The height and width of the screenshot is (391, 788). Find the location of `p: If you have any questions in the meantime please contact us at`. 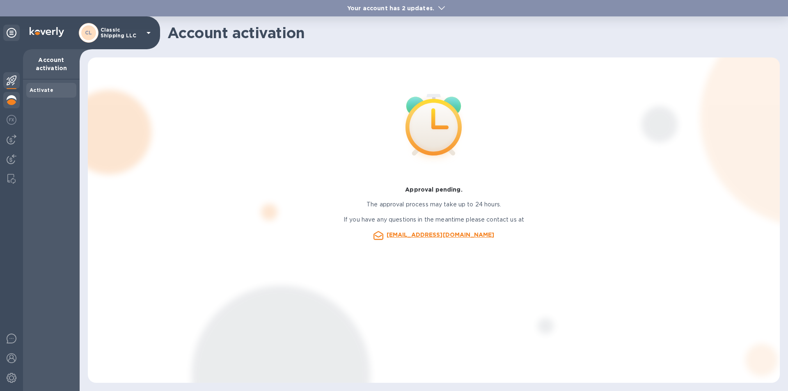

p: If you have any questions in the meantime please contact us at is located at coordinates (434, 220).